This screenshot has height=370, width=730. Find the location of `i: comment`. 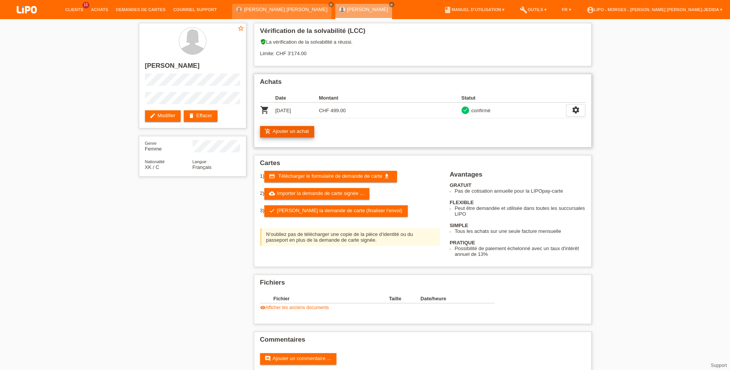

i: comment is located at coordinates (268, 359).